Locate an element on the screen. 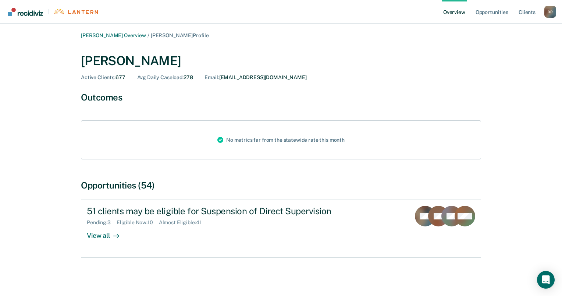  span: Active Clients : is located at coordinates (98, 77).